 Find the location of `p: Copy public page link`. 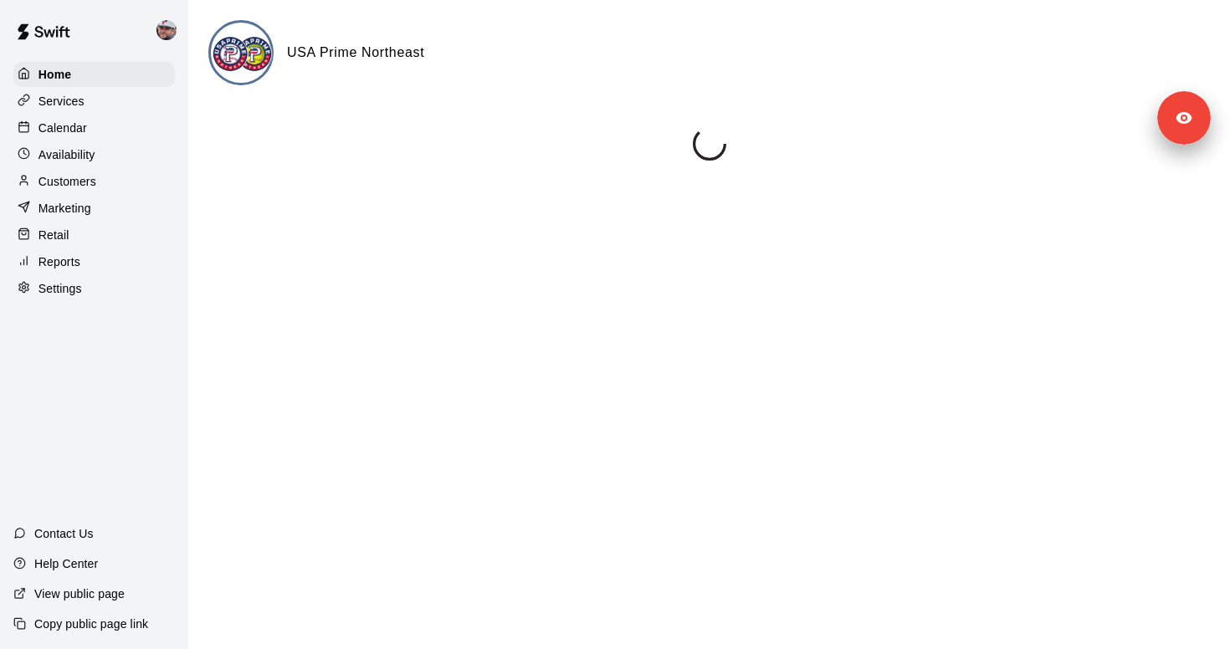

p: Copy public page link is located at coordinates (91, 624).